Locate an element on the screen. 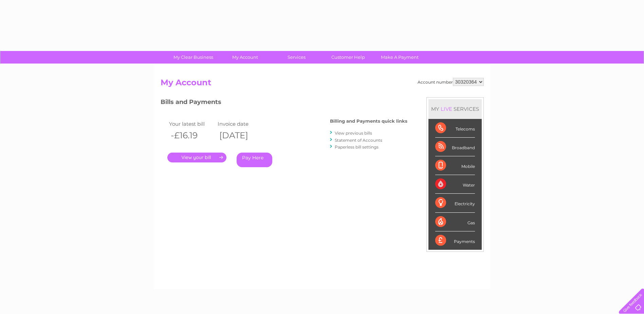  td: Your latest bill is located at coordinates (192, 124).